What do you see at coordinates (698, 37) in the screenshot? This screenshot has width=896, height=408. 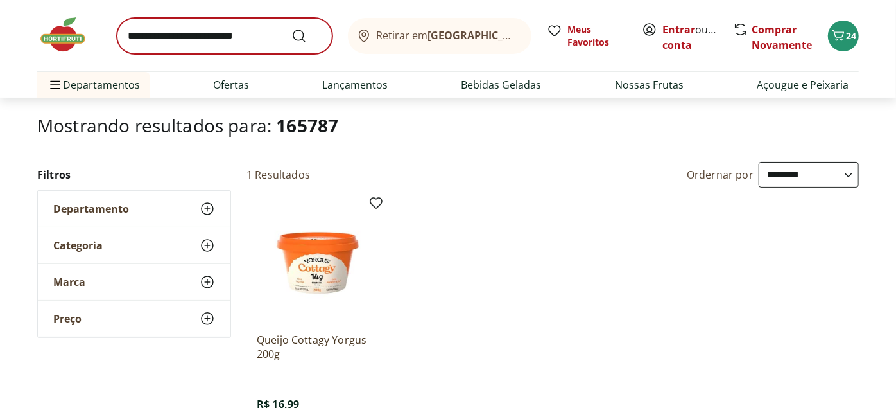 I see `a: Criar conta` at bounding box center [698, 37].